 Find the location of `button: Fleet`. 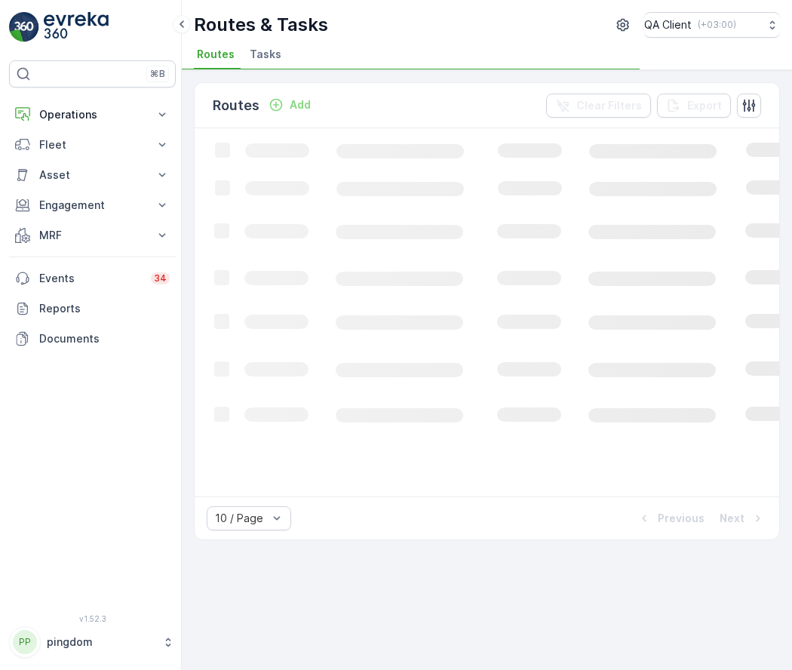

button: Fleet is located at coordinates (92, 145).